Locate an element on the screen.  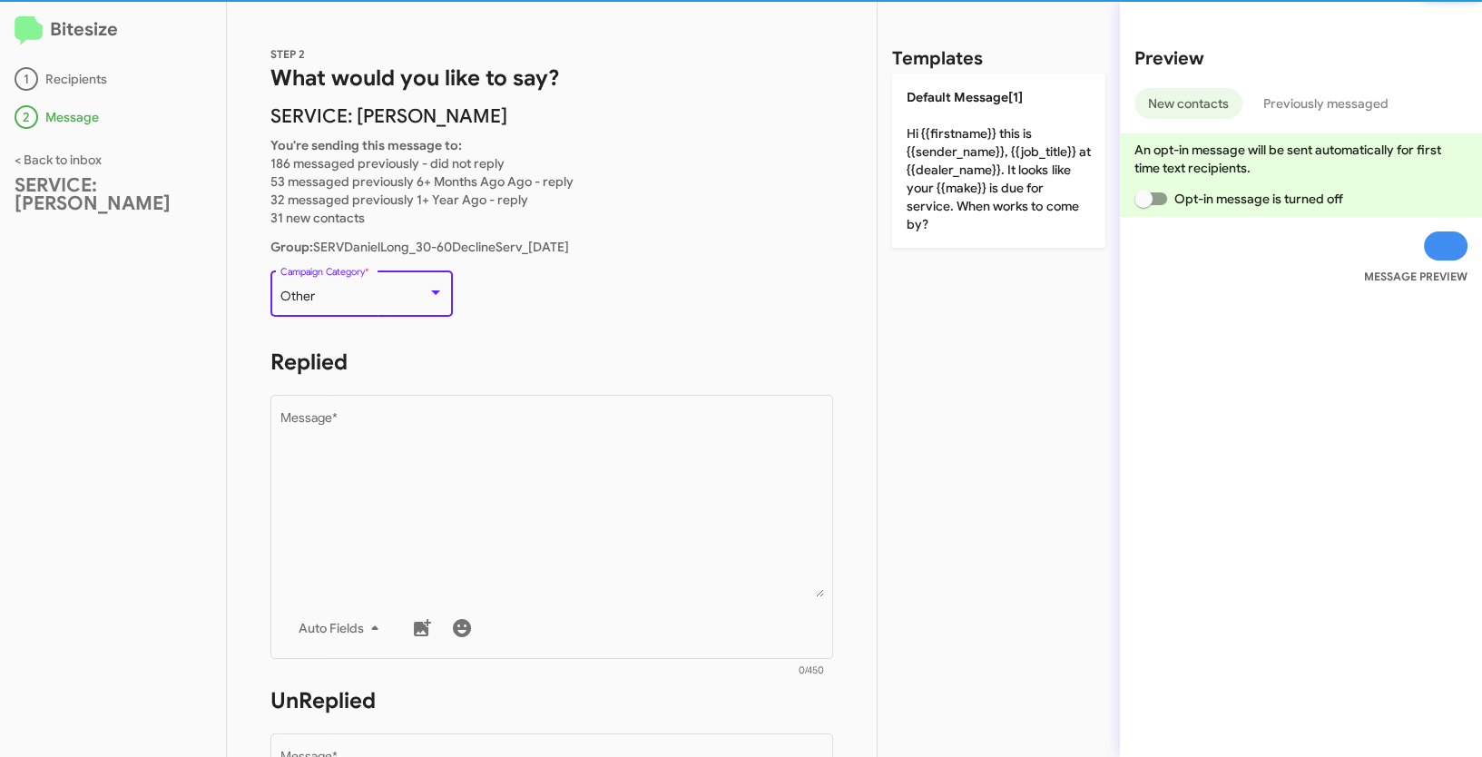
span: Default Message[1] is located at coordinates (965, 97).